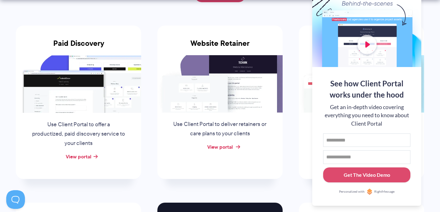 This screenshot has height=212, width=440. Describe the element at coordinates (220, 129) in the screenshot. I see `p: Use Client Portal to deliver retainers or care plans to your clients` at that location.